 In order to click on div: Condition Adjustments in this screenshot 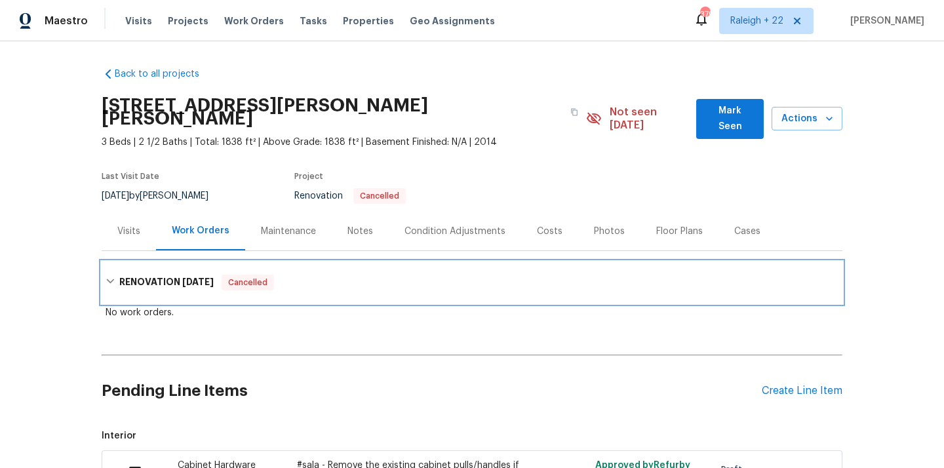, I will do `click(455, 231)`.